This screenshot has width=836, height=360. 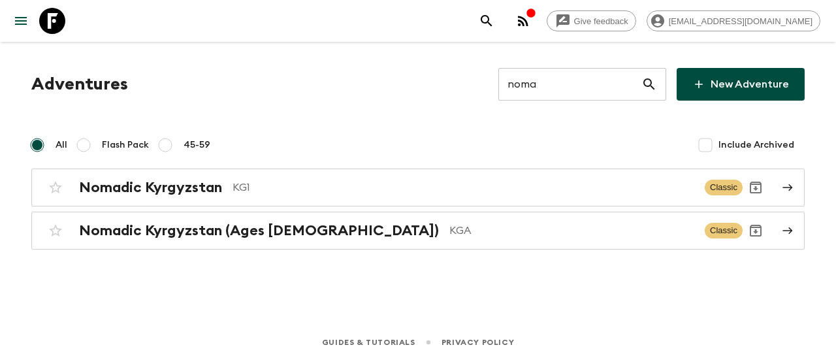 What do you see at coordinates (757, 145) in the screenshot?
I see `span: Include Archived` at bounding box center [757, 145].